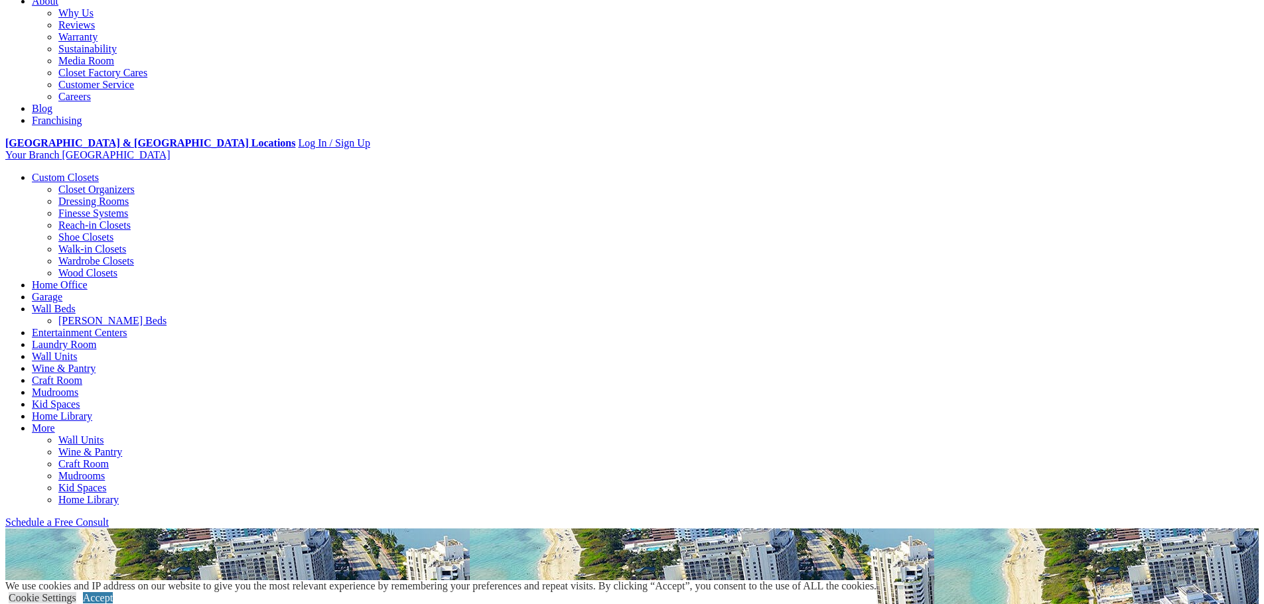  Describe the element at coordinates (103, 72) in the screenshot. I see `a: Closet Factory Cares` at that location.